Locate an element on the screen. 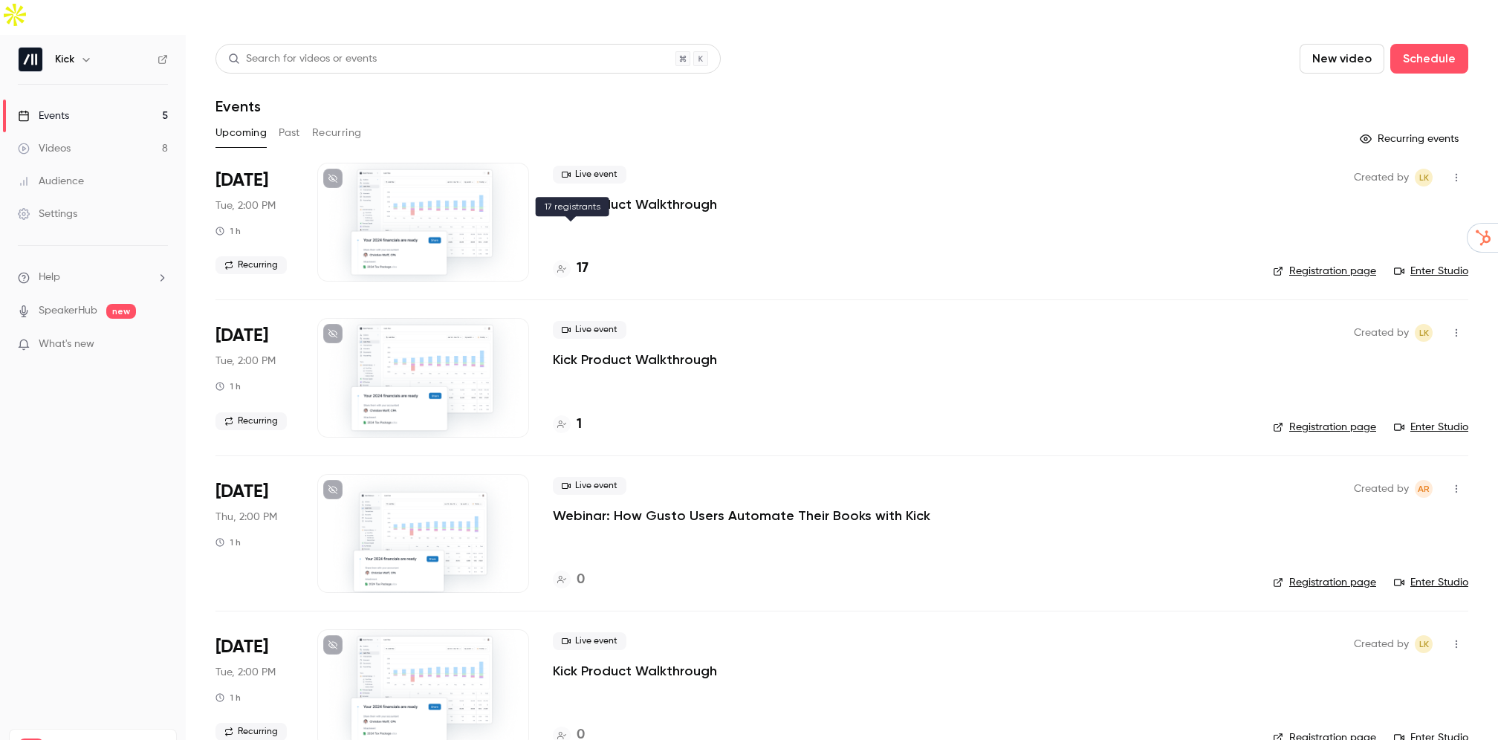 This screenshot has width=1498, height=740. button: Recurring is located at coordinates (337, 133).